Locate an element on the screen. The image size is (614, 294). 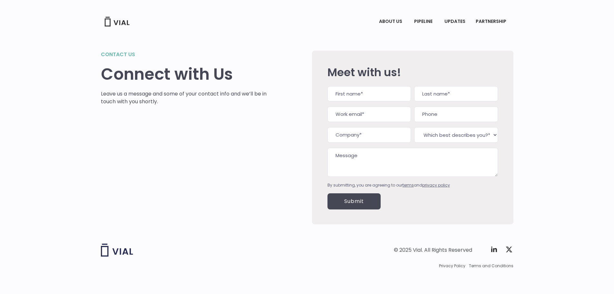
span: Terms and Conditions is located at coordinates (491, 266).